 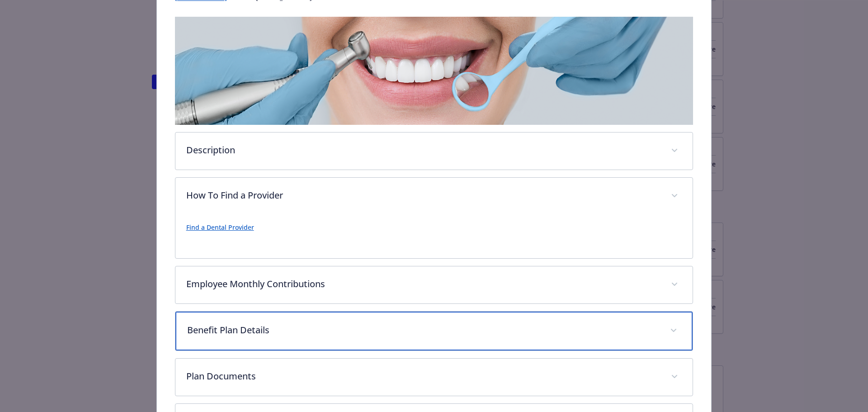 What do you see at coordinates (434, 377) in the screenshot?
I see `div: Plan Documents` at bounding box center [434, 377].